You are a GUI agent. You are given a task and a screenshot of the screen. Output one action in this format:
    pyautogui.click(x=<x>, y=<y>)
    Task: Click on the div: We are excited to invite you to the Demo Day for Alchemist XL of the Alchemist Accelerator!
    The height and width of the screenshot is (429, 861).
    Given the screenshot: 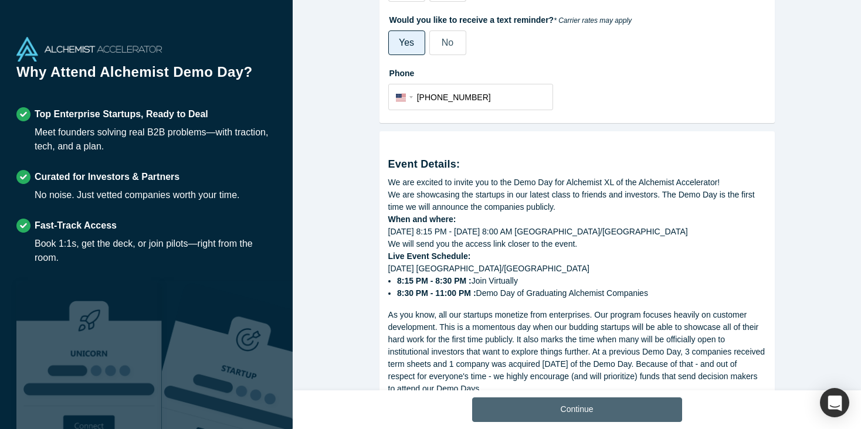 What is the action you would take?
    pyautogui.click(x=577, y=182)
    